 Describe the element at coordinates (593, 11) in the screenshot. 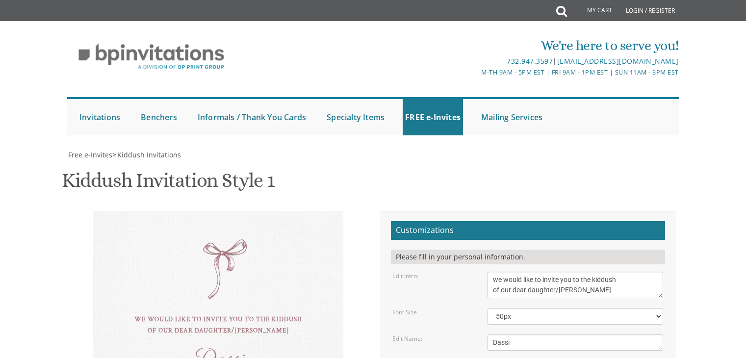

I see `a: My Cart` at that location.